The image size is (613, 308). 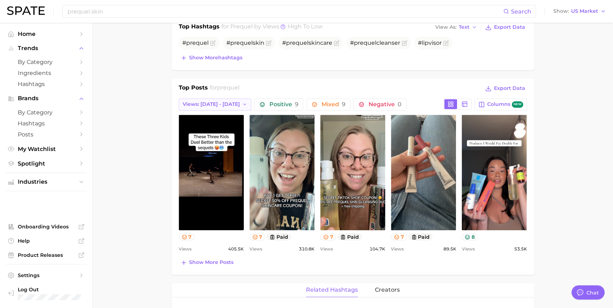 I want to click on a: Home, so click(x=46, y=34).